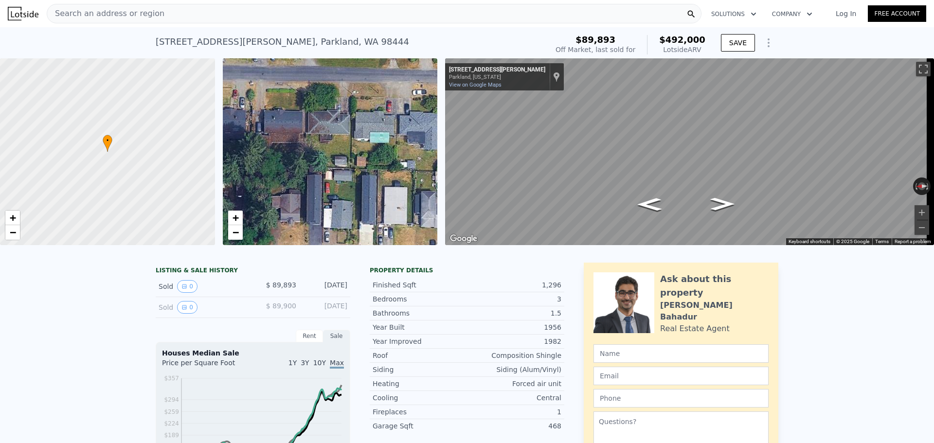 The width and height of the screenshot is (934, 443). I want to click on span: Max, so click(337, 364).